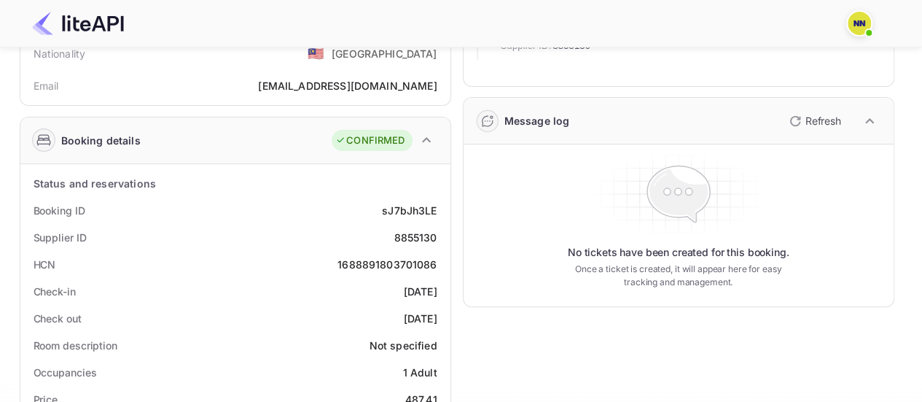 The width and height of the screenshot is (922, 402). Describe the element at coordinates (316, 53) in the screenshot. I see `span: United States` at that location.